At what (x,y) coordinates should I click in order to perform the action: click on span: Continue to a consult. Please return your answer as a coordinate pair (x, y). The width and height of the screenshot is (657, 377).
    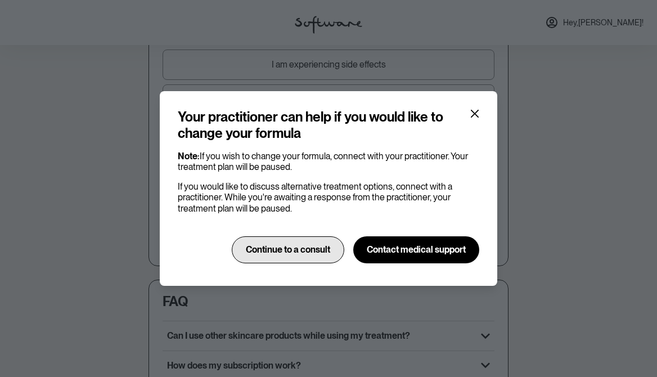
    Looking at the image, I should click on (288, 249).